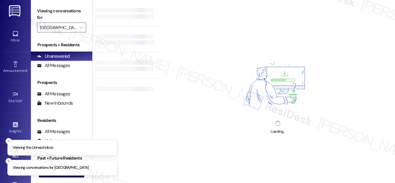 This screenshot has width=395, height=183. Describe the element at coordinates (53, 56) in the screenshot. I see `div: Unanswered` at that location.